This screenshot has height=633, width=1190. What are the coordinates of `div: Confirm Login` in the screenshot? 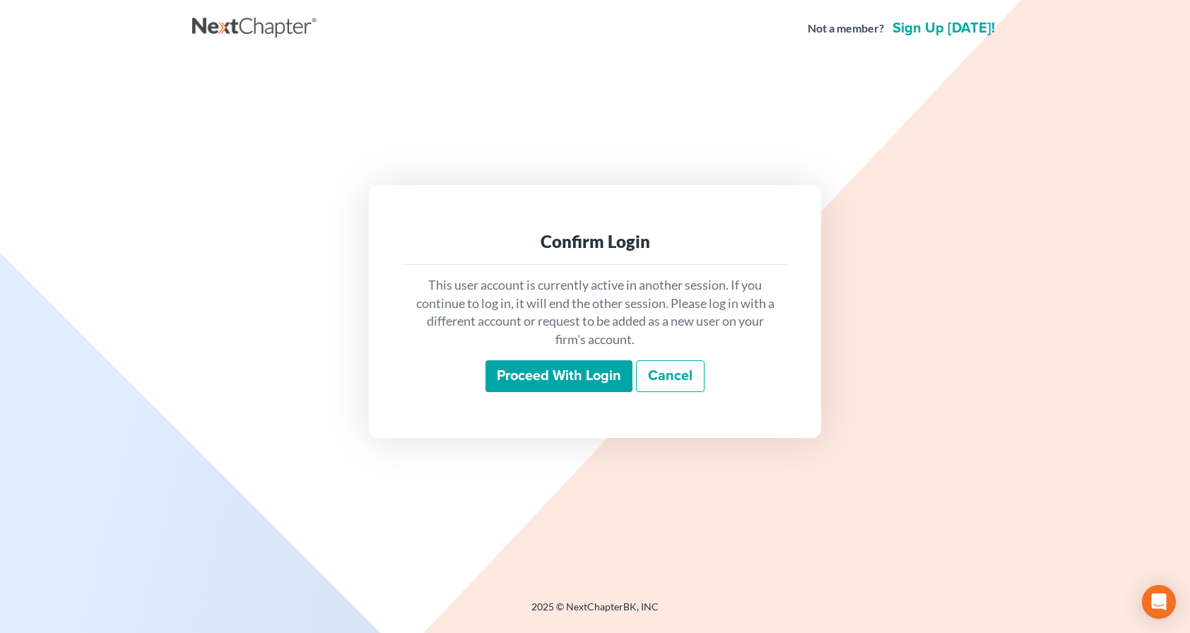 It's located at (595, 242).